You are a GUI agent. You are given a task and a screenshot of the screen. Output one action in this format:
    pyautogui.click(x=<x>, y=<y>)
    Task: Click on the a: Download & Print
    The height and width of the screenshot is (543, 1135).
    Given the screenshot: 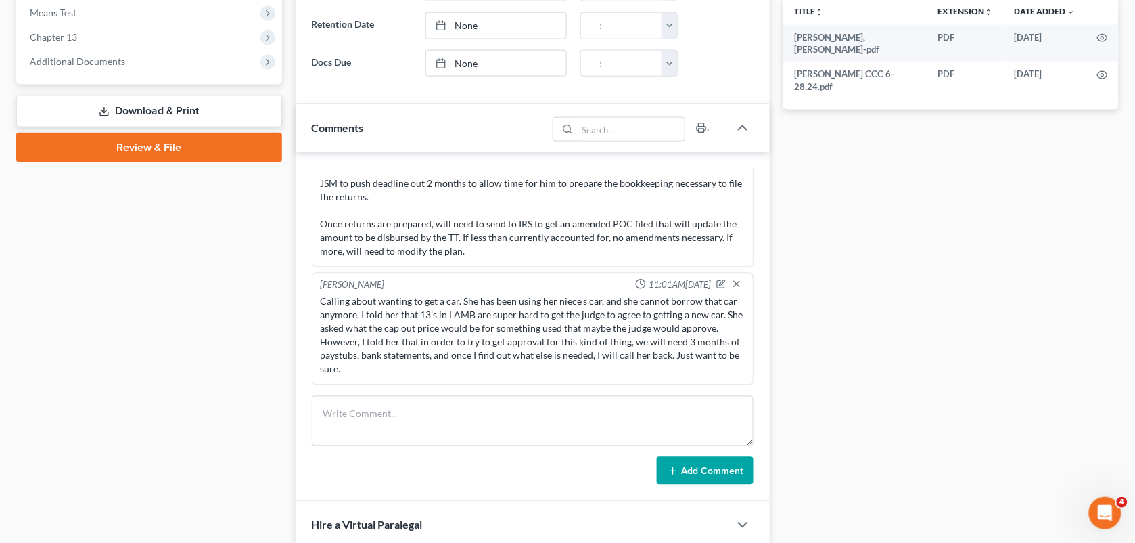 What is the action you would take?
    pyautogui.click(x=149, y=111)
    